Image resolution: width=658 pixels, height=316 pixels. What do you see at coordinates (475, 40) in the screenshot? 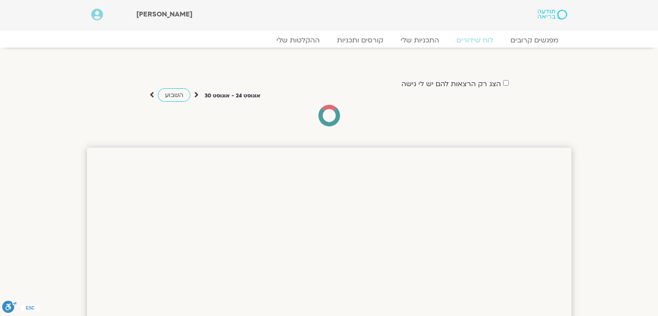
I see `a: לוח שידורים` at bounding box center [475, 40].